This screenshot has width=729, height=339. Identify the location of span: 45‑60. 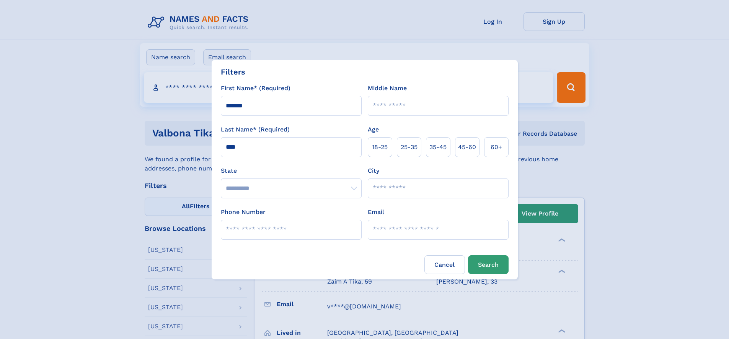
(467, 147).